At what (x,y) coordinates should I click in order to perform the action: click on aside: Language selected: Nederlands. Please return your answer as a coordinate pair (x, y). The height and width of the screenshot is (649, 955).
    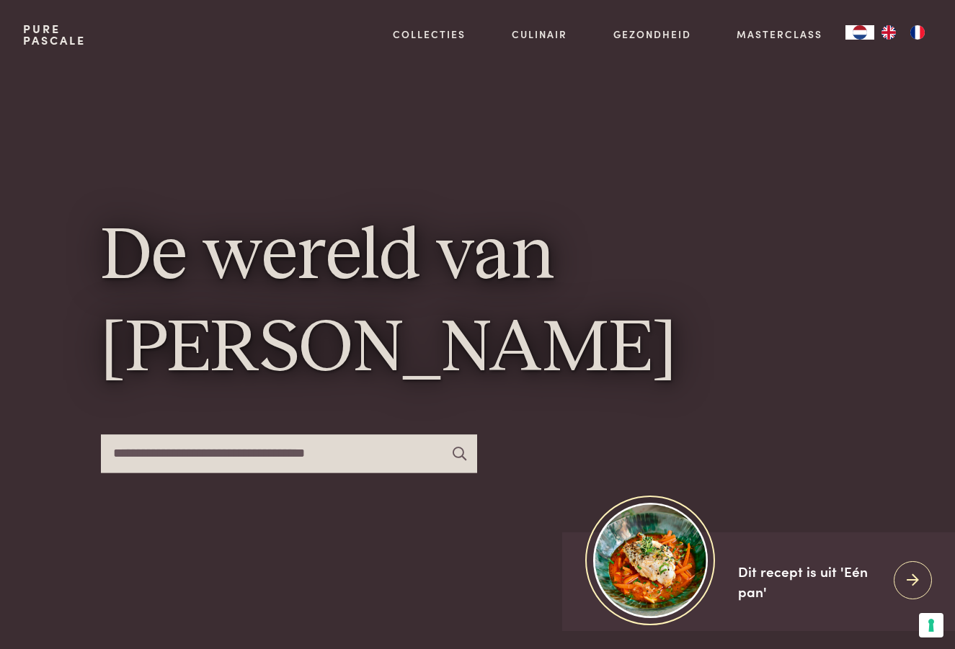
    Looking at the image, I should click on (889, 32).